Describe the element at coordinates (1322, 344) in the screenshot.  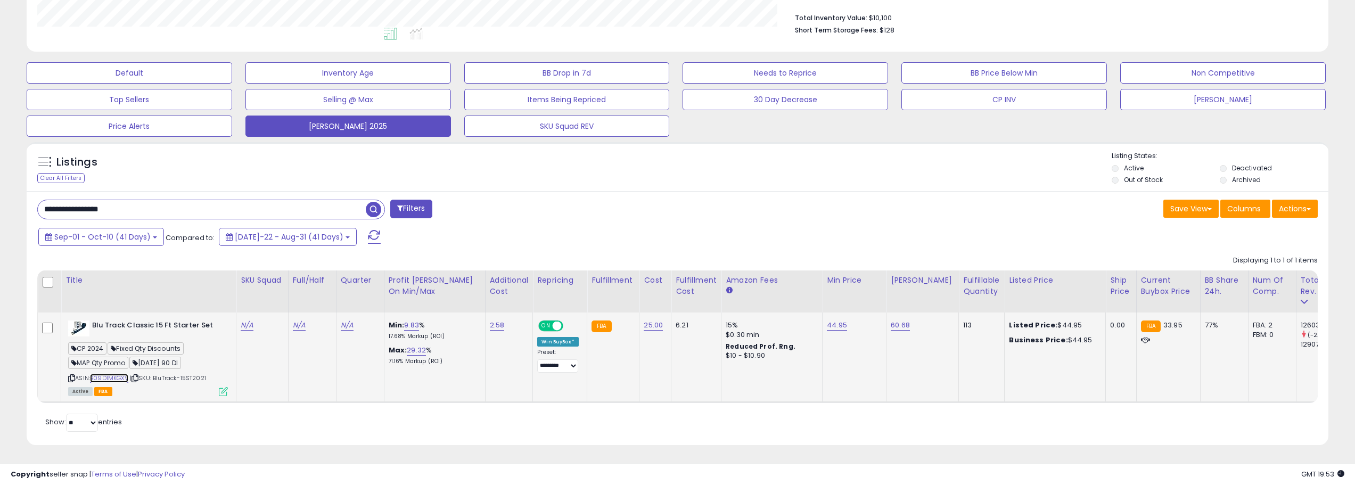
I see `div: 12907.59` at that location.